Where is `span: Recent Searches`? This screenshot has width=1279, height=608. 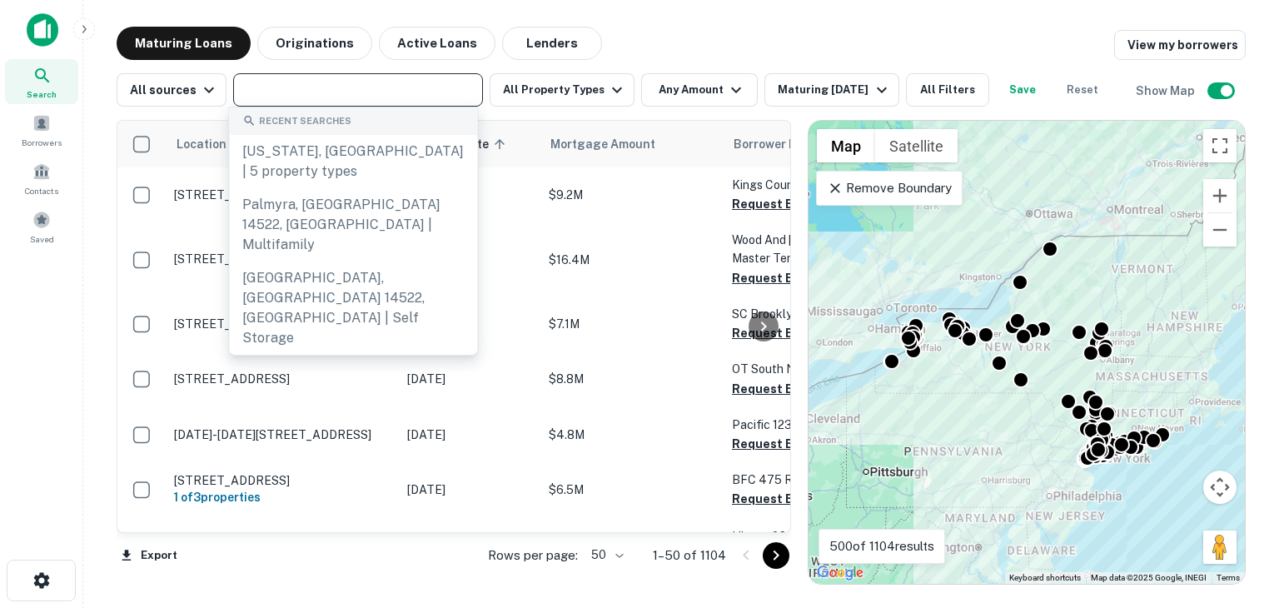 span: Recent Searches is located at coordinates (305, 121).